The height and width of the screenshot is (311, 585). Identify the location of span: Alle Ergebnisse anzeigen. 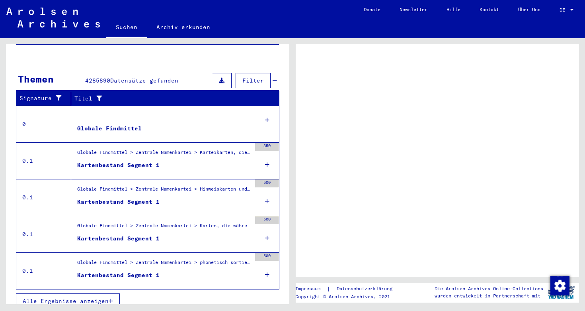
(66, 301).